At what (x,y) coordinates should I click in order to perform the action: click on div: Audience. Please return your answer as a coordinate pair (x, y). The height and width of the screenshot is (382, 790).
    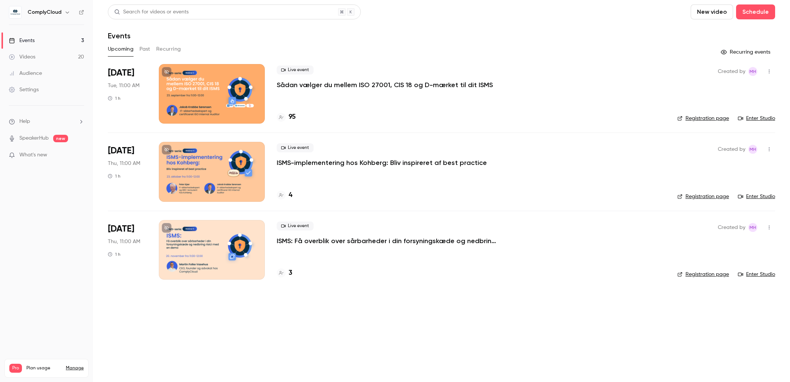
    Looking at the image, I should click on (25, 73).